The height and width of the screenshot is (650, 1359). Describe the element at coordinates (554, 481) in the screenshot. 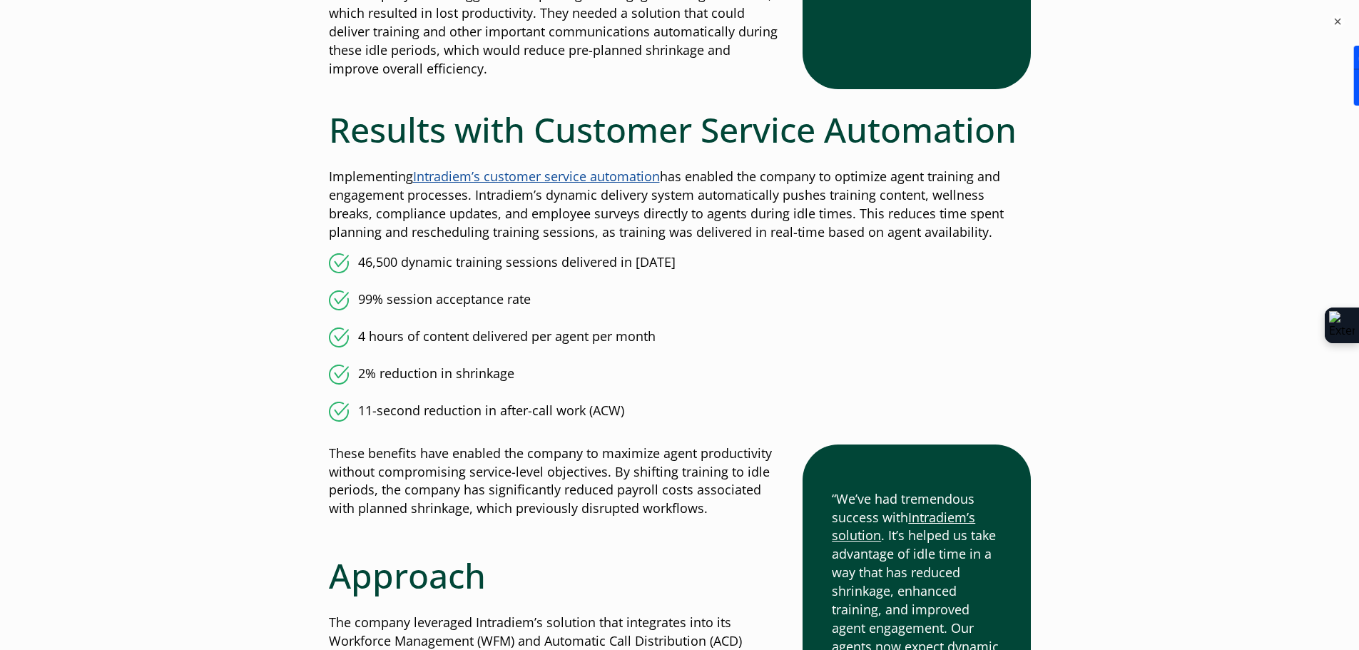

I see `p: These benefits have enabled the company to maximize agent productivity without compromising servi...` at that location.